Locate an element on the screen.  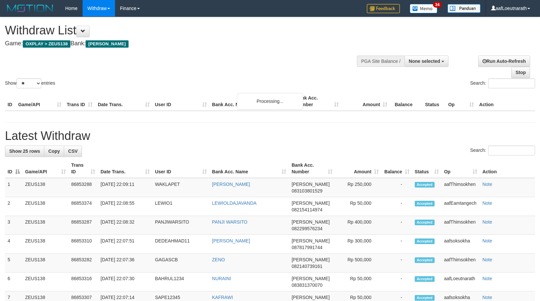
label: Search: is located at coordinates (503, 83).